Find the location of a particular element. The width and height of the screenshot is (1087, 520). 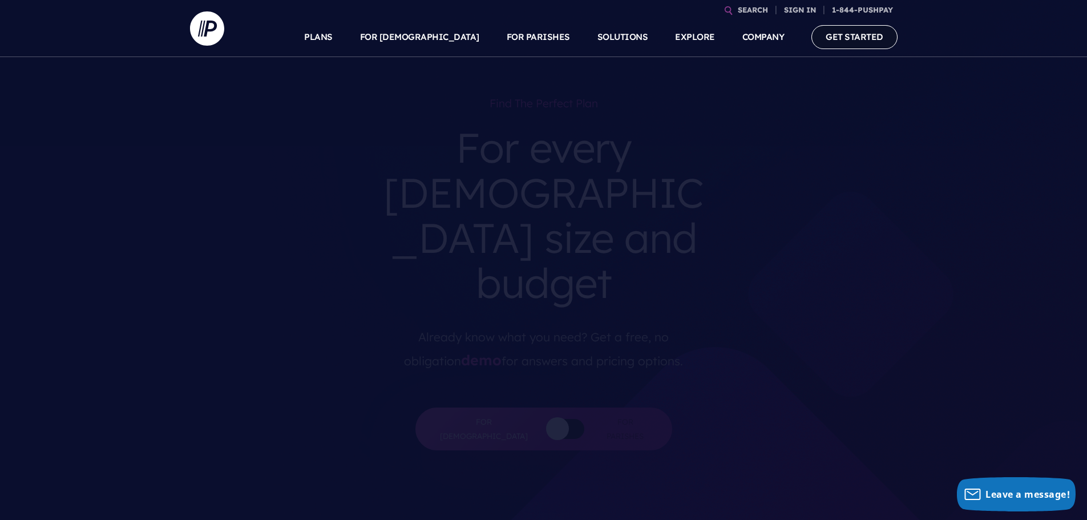

a: GET STARTED is located at coordinates (855, 37).